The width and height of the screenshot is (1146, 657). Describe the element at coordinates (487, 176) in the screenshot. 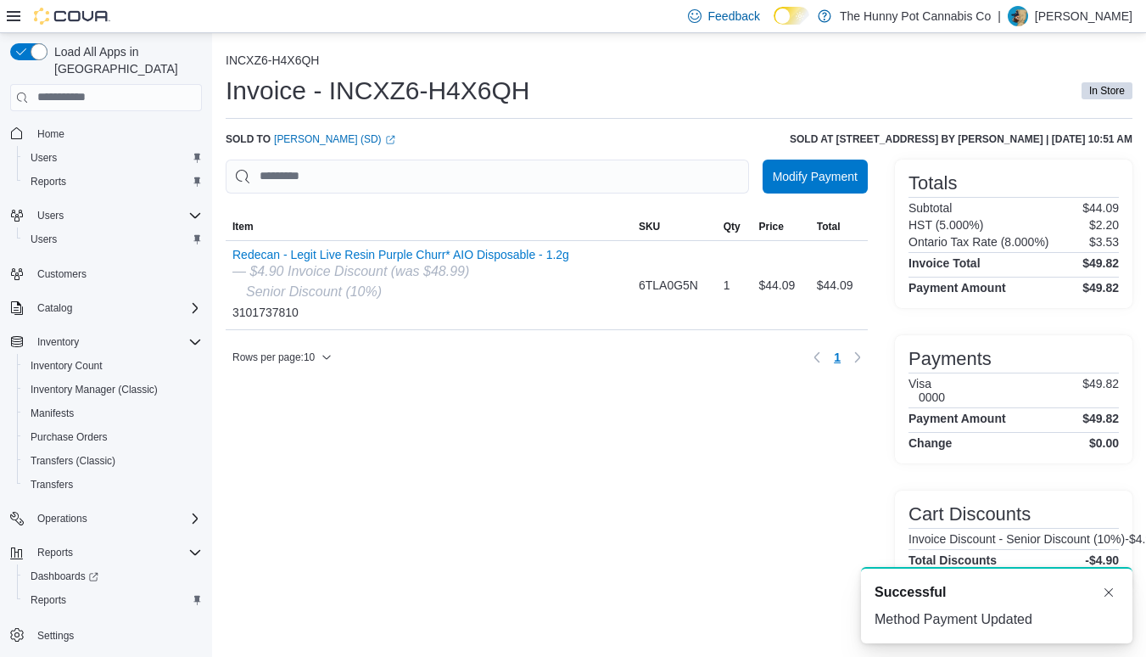

I see `input: This is a search bar. As you type, the results lower in the page will automatically filter.` at that location.